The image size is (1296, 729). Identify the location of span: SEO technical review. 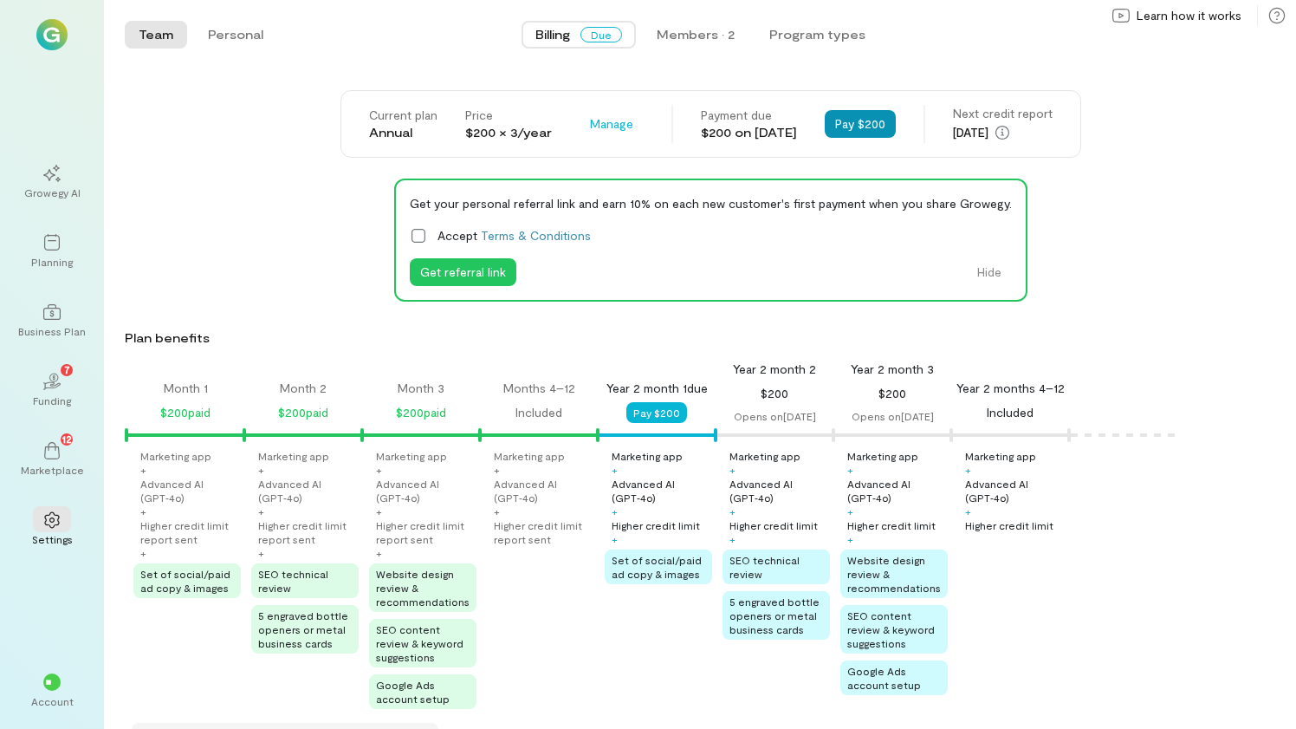
(293, 580).